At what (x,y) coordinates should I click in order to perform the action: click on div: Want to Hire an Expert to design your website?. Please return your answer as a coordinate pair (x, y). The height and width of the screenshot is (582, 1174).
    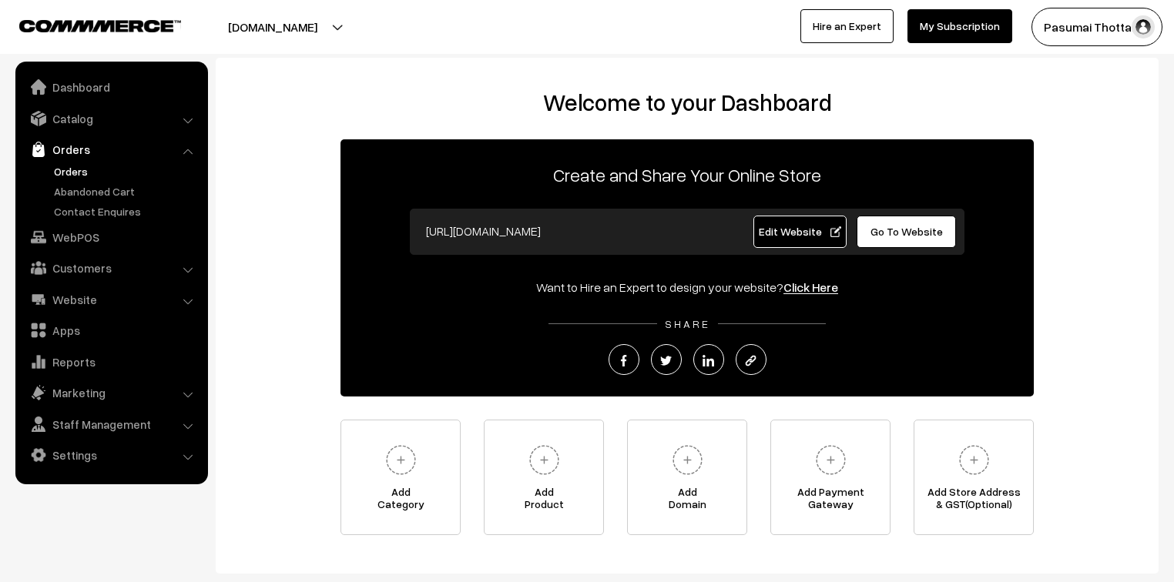
    Looking at the image, I should click on (687, 287).